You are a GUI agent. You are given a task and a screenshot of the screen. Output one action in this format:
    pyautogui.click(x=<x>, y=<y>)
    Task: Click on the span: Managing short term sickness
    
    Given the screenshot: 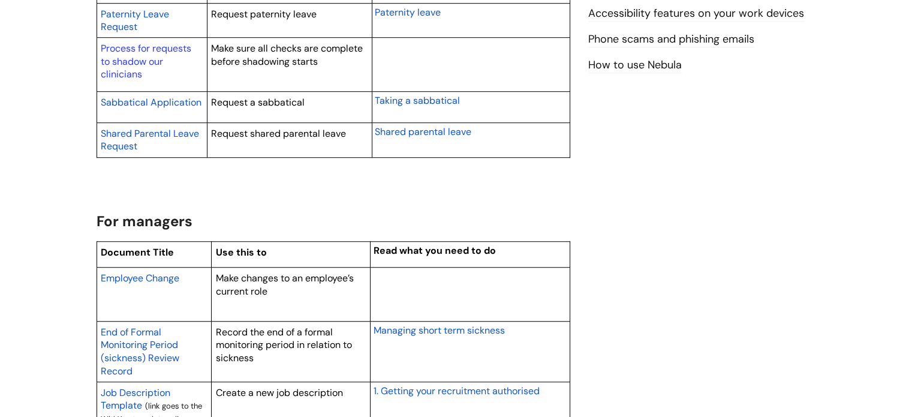 What is the action you would take?
    pyautogui.click(x=438, y=330)
    